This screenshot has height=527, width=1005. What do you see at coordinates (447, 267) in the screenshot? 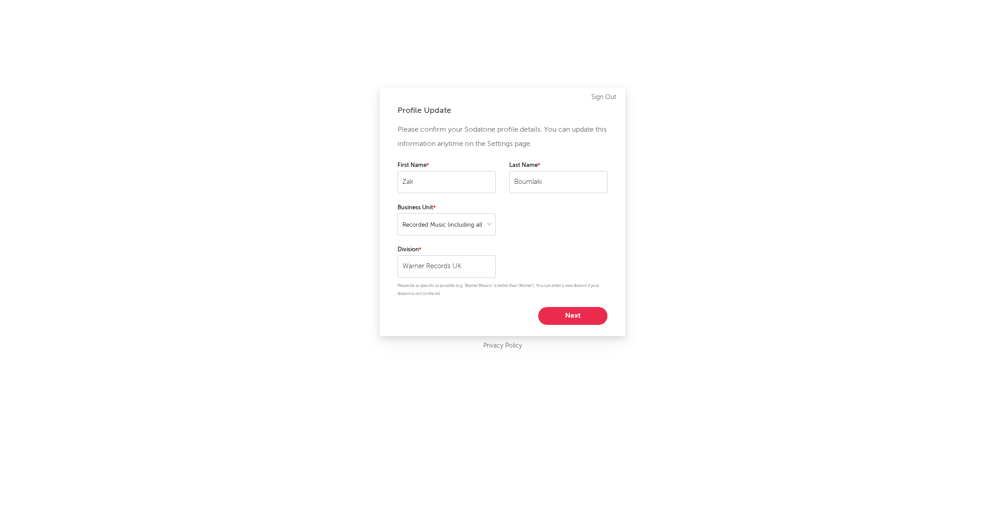
I see `input: Your division` at bounding box center [447, 267].